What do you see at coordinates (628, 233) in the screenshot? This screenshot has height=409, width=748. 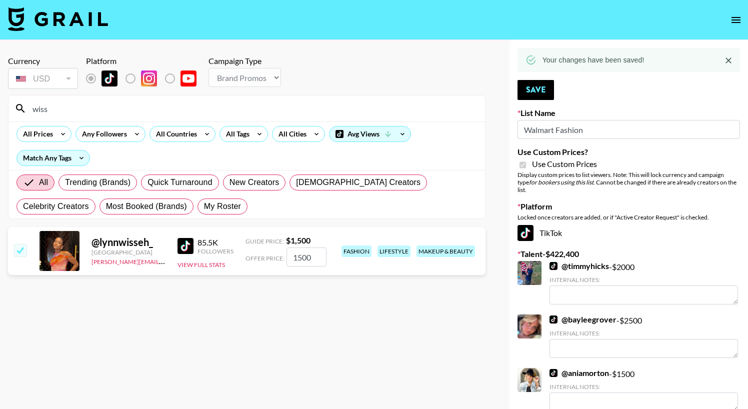 I see `div: TikTok` at bounding box center [628, 233].